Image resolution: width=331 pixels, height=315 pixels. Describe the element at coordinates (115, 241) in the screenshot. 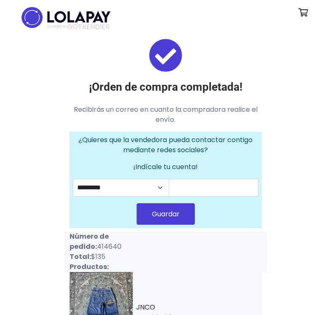

I see `p: 414640` at that location.